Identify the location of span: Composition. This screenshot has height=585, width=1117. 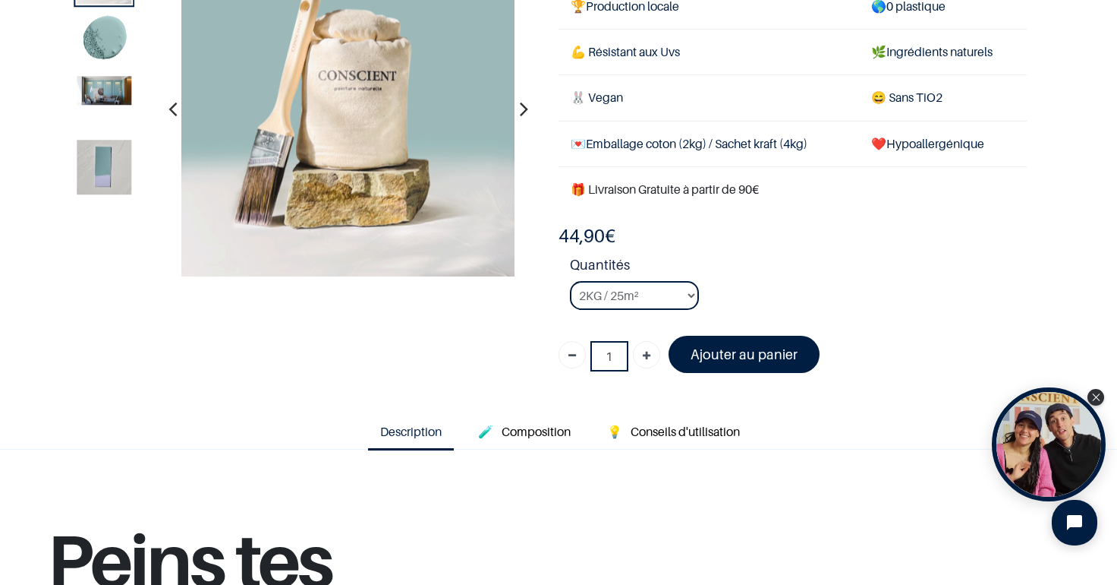
(536, 431).